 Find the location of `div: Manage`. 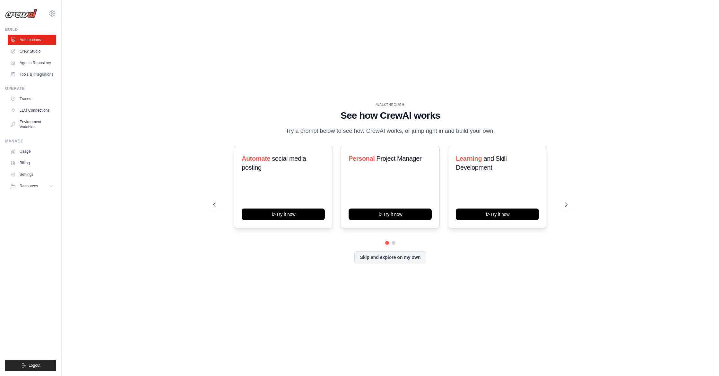

div: Manage is located at coordinates (31, 141).